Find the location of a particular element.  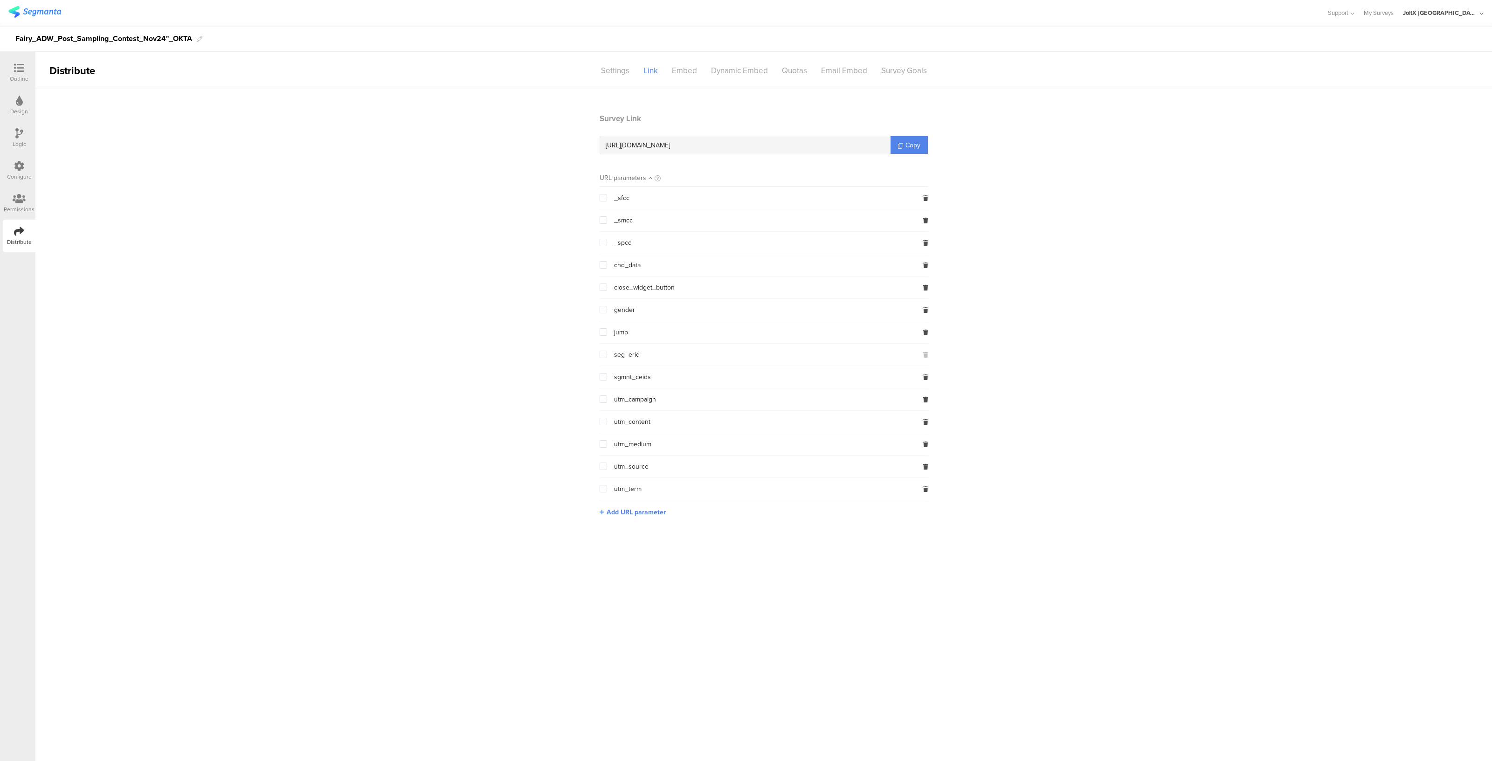

span: sgmnt_ceids is located at coordinates (632, 377).